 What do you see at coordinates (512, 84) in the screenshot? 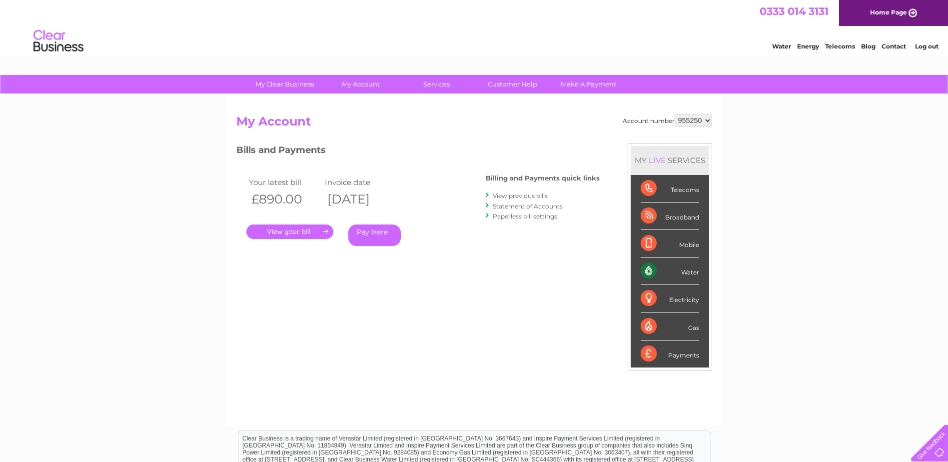
I see `a: Customer Help` at bounding box center [512, 84].